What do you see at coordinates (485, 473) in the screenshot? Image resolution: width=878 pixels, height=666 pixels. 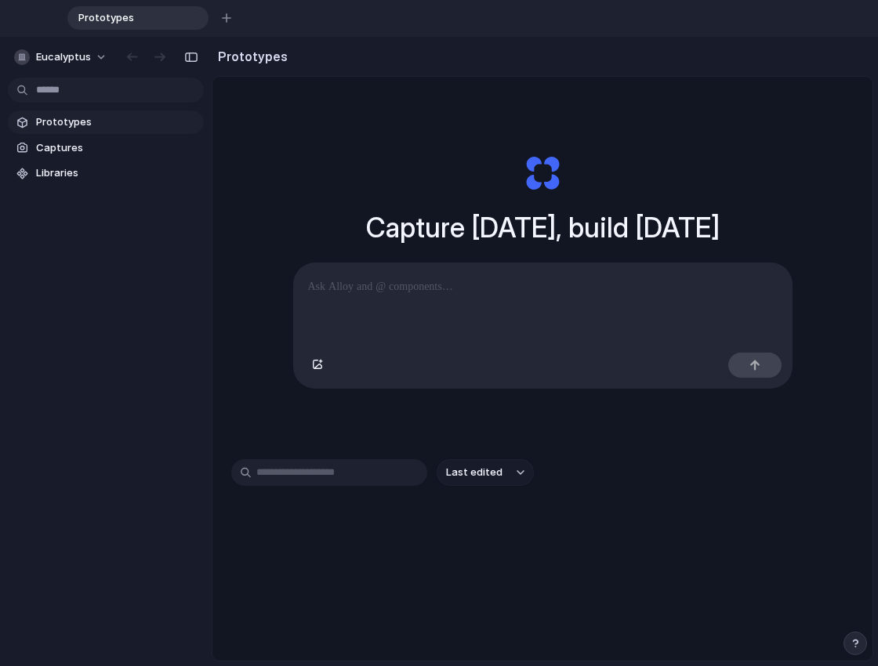 I see `button: Last edited` at bounding box center [485, 473].